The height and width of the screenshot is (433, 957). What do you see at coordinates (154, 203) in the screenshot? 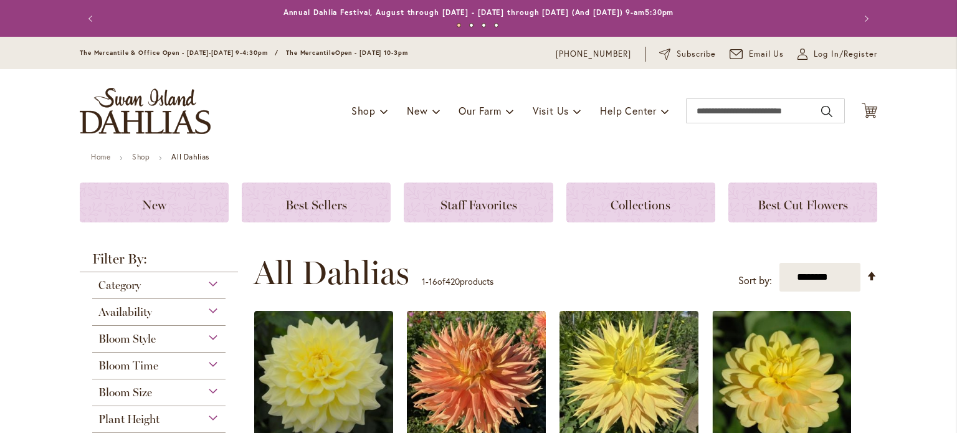
I see `a: New` at bounding box center [154, 203].